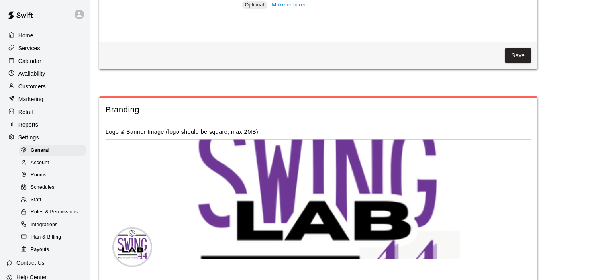  What do you see at coordinates (53, 200) in the screenshot?
I see `div: Staff` at bounding box center [53, 200].